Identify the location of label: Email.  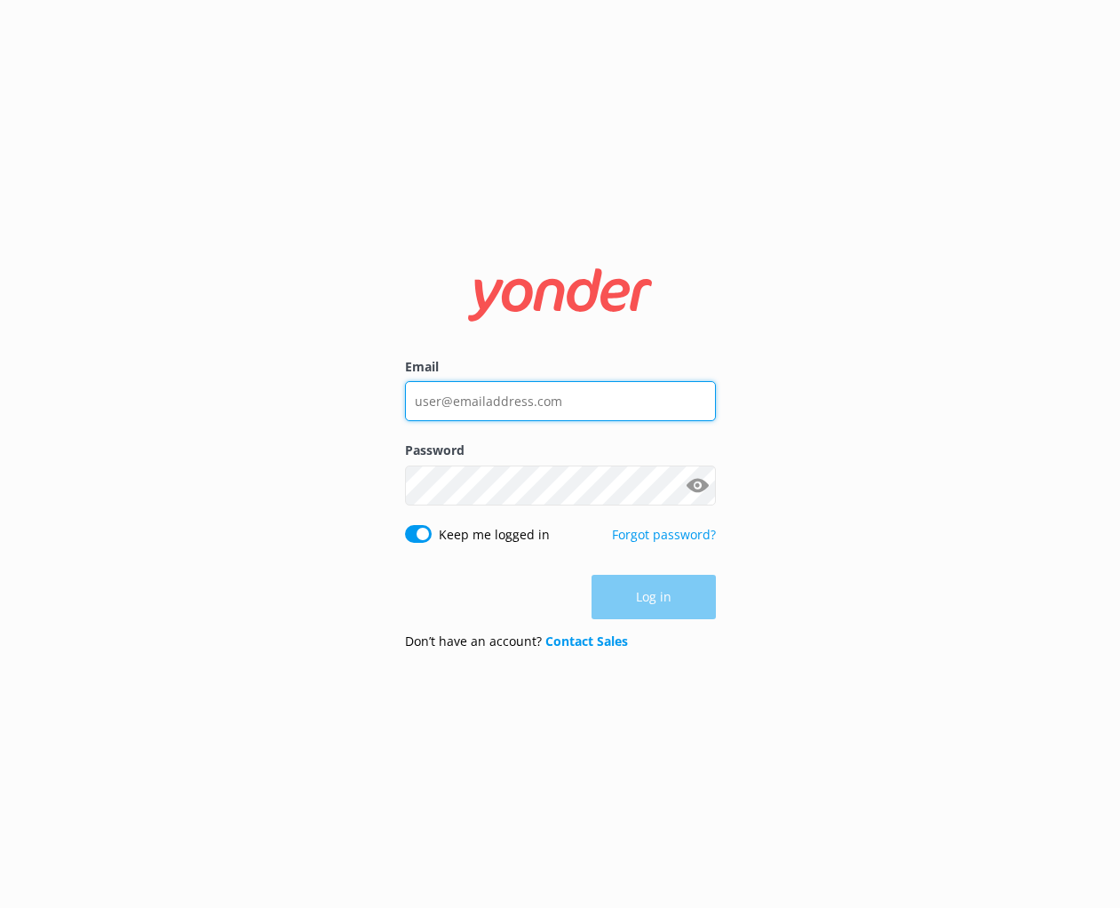
(560, 367).